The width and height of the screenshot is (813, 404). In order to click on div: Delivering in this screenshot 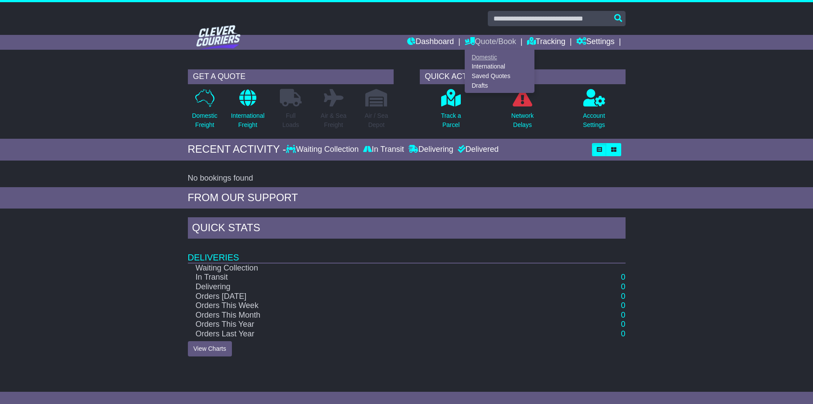, I will do `click(431, 150)`.